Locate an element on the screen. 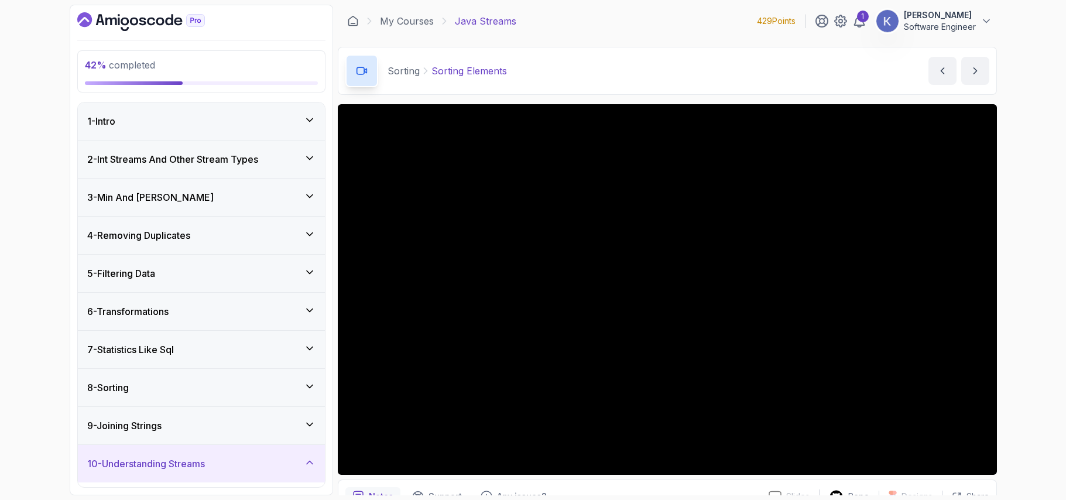 This screenshot has height=500, width=1066. h3: 9 - Joining Strings is located at coordinates (124, 426).